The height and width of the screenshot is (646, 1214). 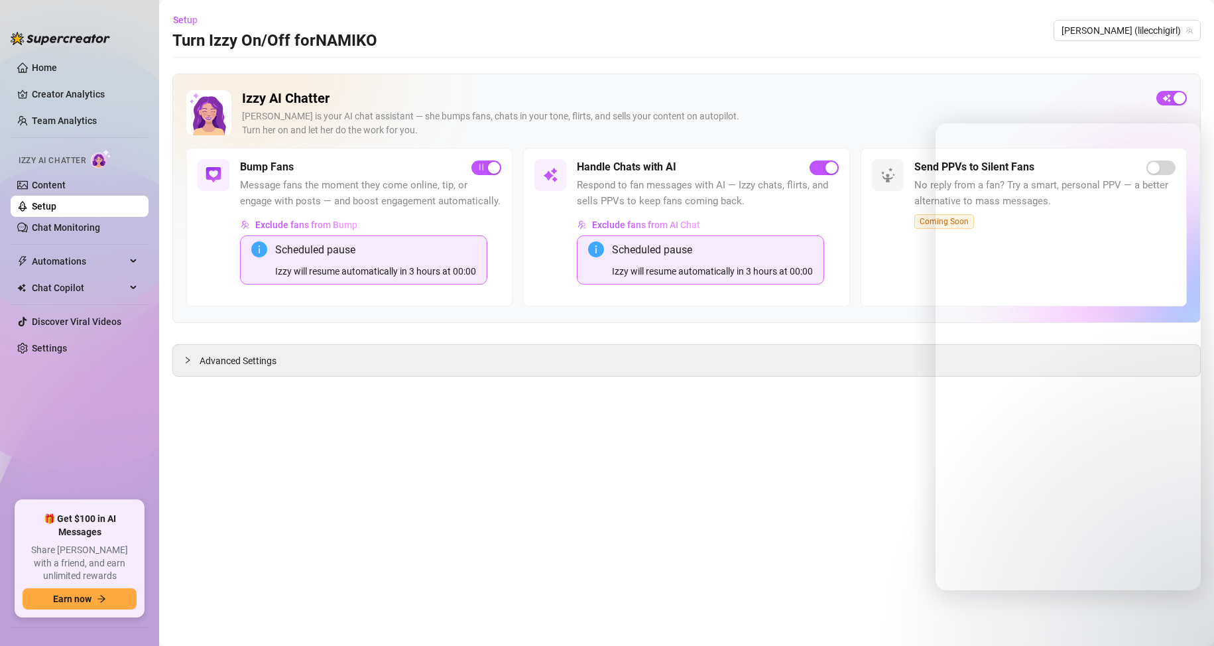 I want to click on span: team, so click(x=1190, y=31).